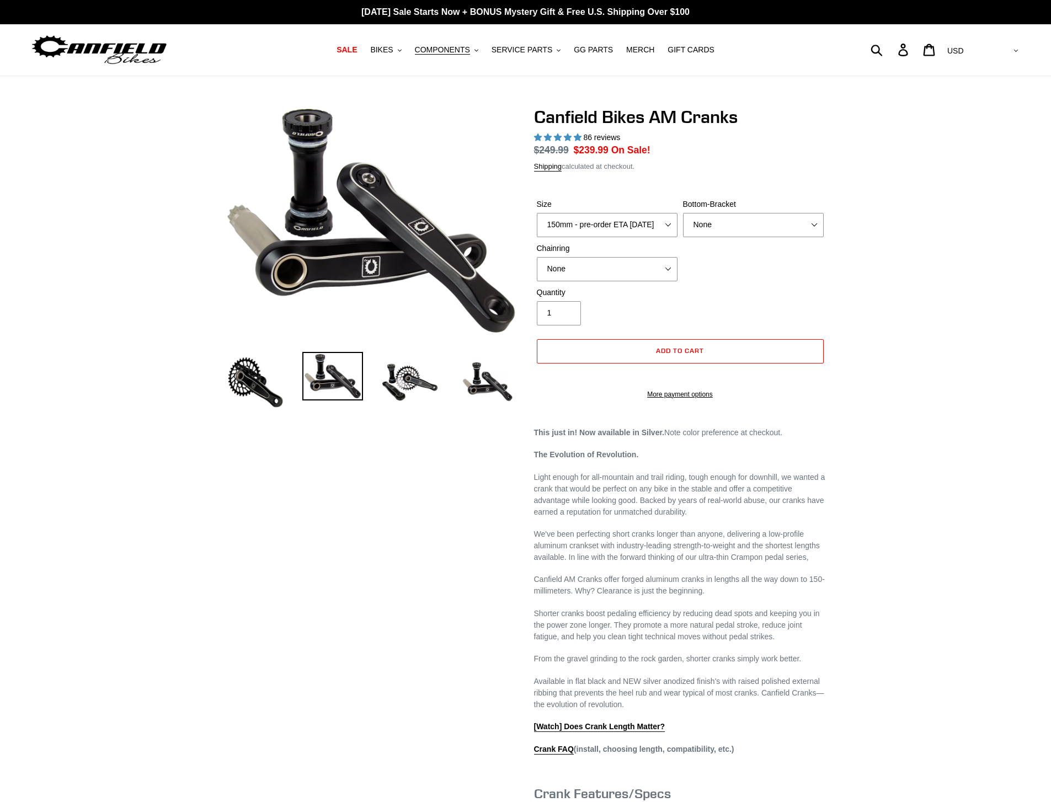  I want to click on span: MERCH, so click(640, 50).